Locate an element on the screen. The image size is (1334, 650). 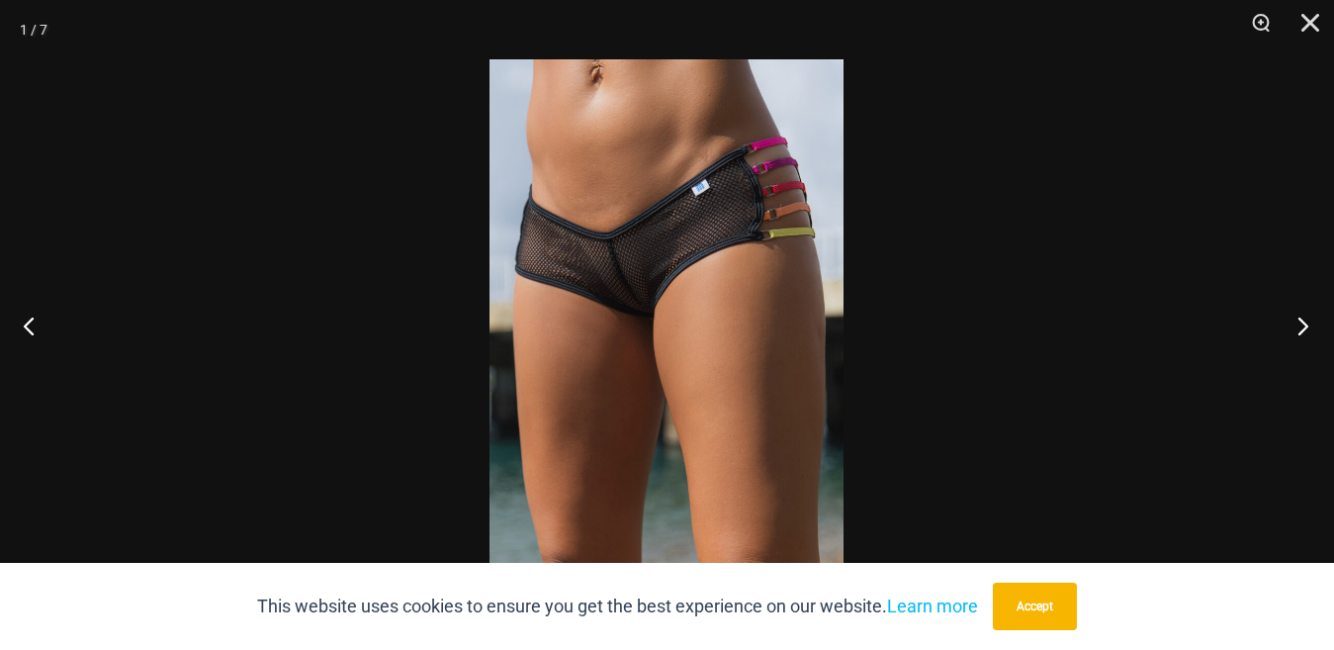
button: Accept is located at coordinates (1034, 606).